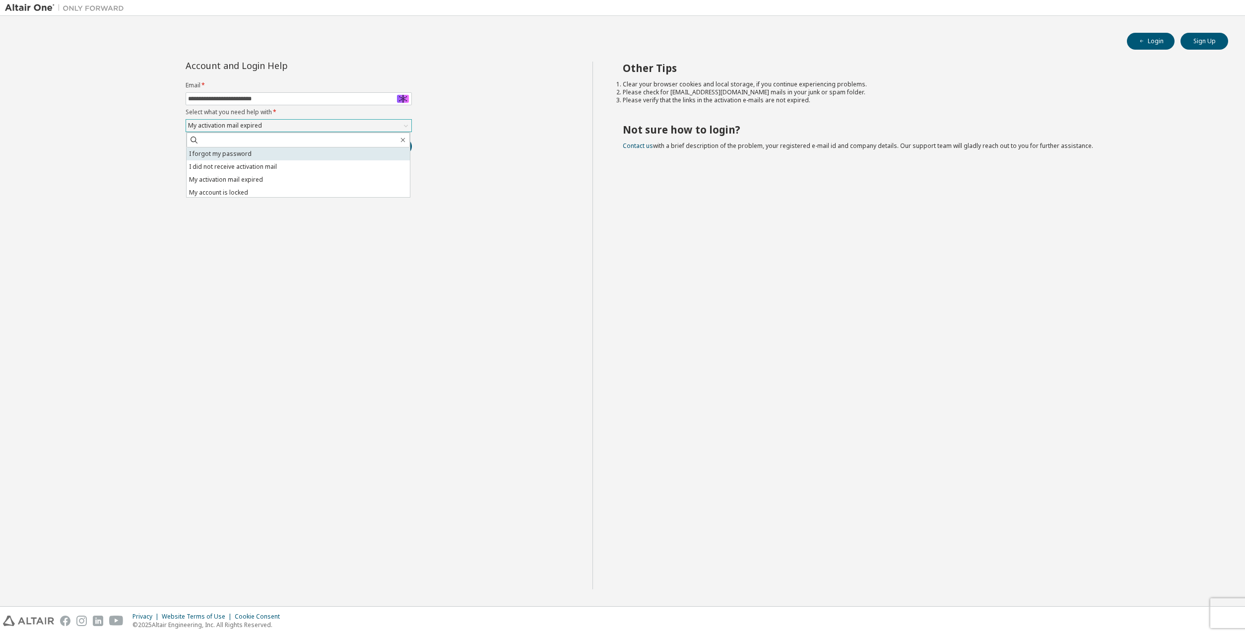  I want to click on h2: Not sure how to login?, so click(917, 130).